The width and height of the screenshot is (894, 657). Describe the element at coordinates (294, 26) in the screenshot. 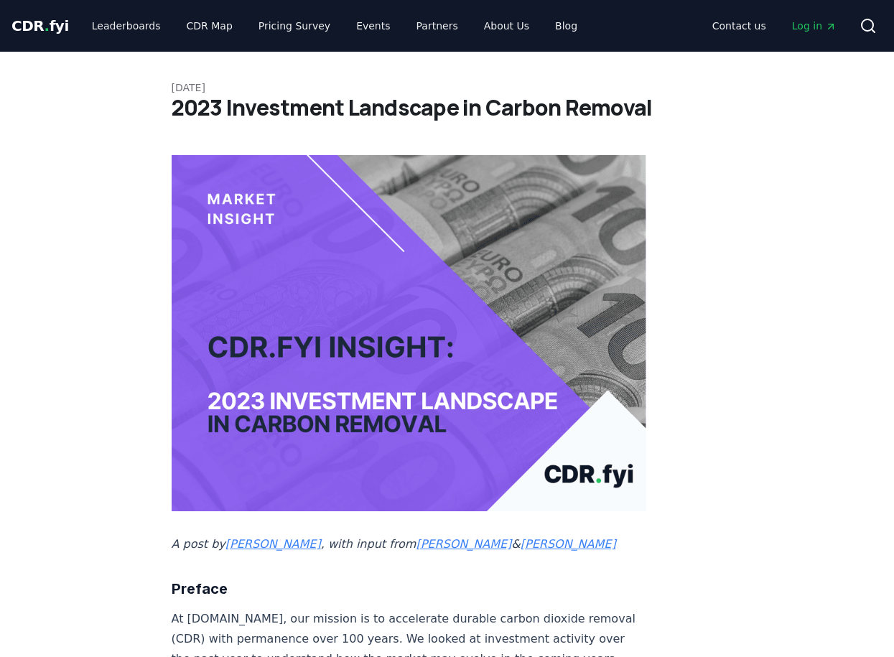

I see `a: Pricing Survey` at that location.